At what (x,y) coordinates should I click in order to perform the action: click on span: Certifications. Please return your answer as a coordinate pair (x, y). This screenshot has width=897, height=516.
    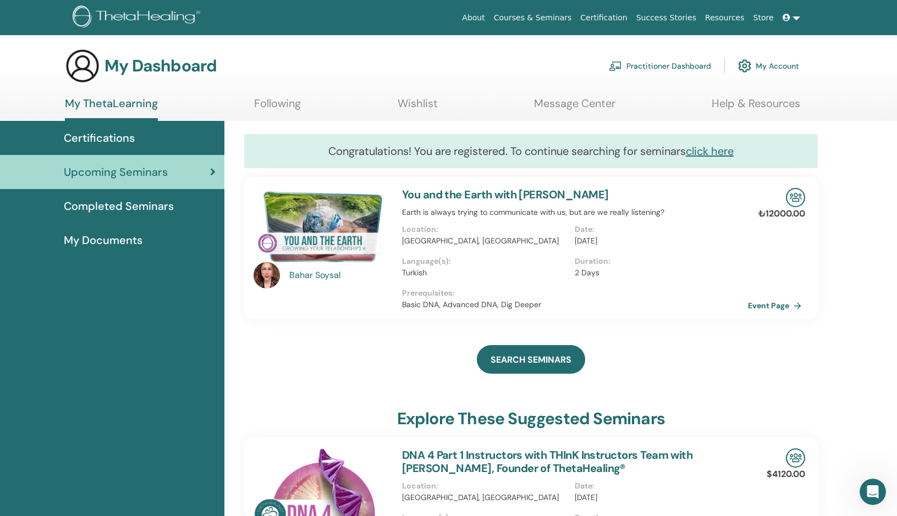
    Looking at the image, I should click on (99, 138).